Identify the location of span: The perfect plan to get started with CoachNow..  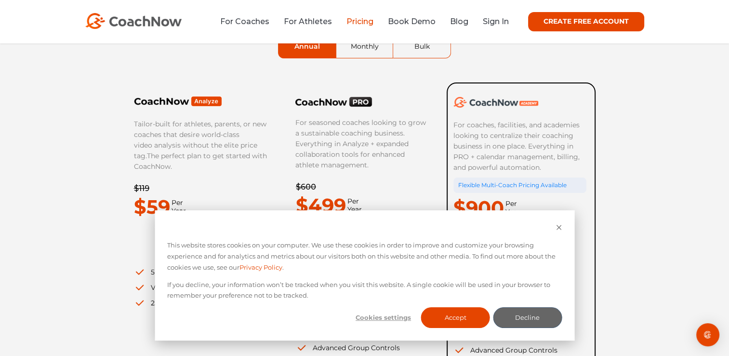
(200, 161).